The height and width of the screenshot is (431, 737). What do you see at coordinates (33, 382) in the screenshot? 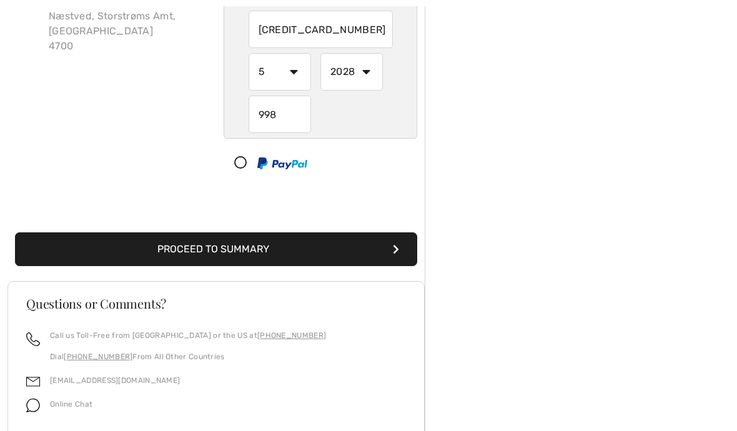
I see `img: email` at bounding box center [33, 382].